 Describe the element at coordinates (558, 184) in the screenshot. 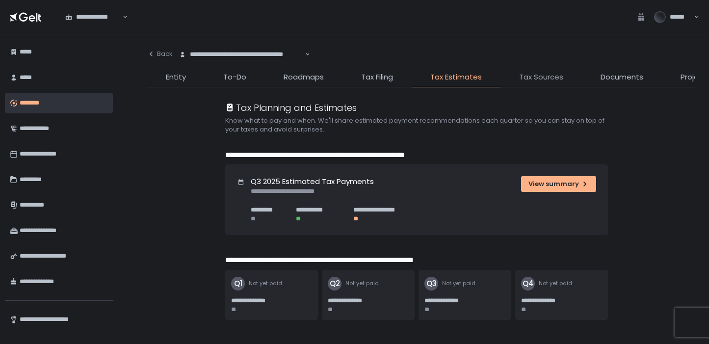

I see `button: View summary` at that location.